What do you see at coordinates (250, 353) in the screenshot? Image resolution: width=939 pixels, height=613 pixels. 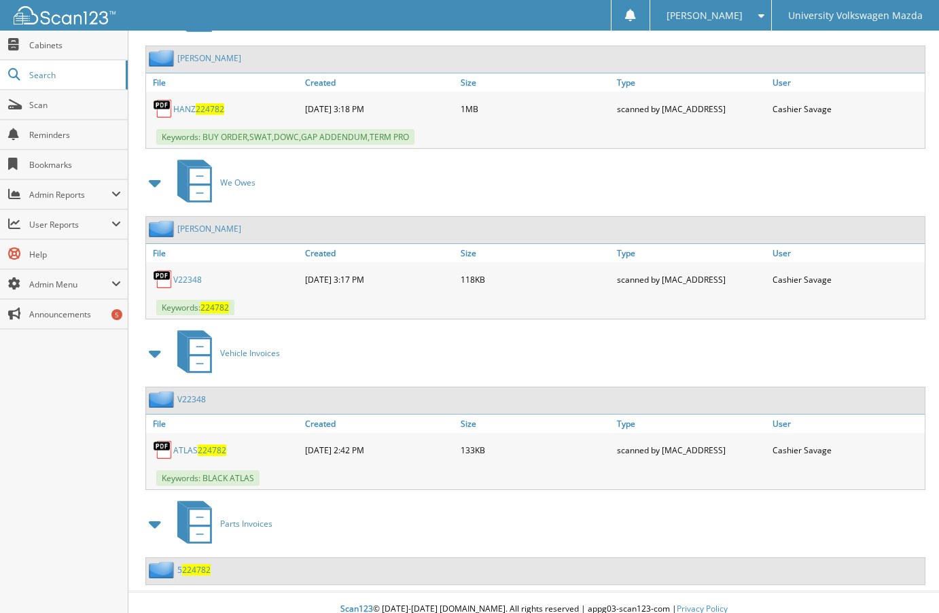 I see `span: Vehicle Invoices` at bounding box center [250, 353].